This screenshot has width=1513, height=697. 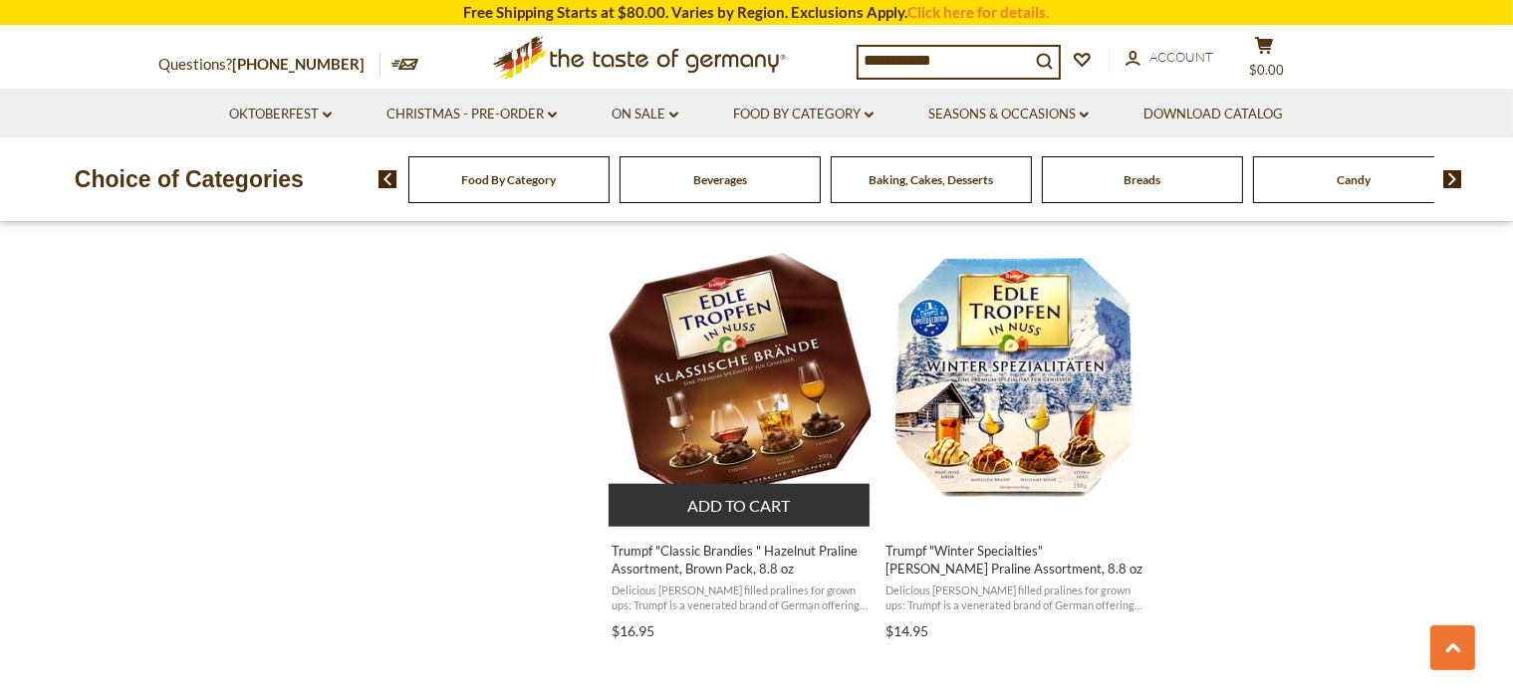 I want to click on a: Seasons & Occasions, so click(x=1008, y=115).